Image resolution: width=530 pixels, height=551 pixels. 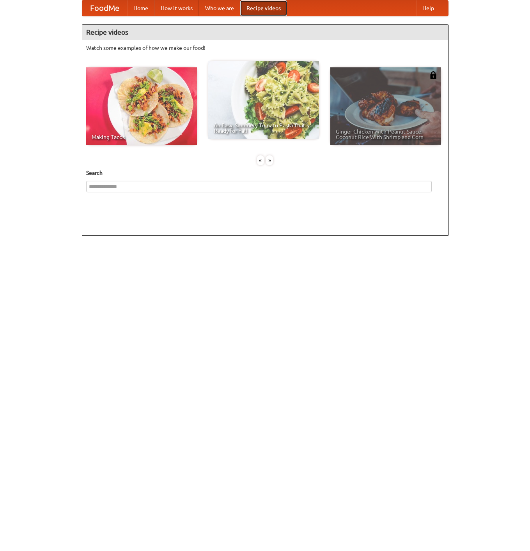 What do you see at coordinates (141, 137) in the screenshot?
I see `span: Making Tacos` at bounding box center [141, 137].